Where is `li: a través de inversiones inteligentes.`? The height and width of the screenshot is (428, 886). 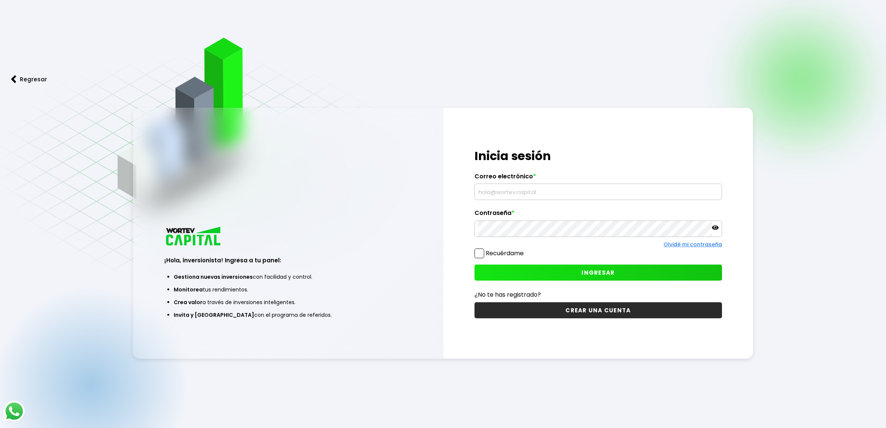
li: a través de inversiones inteligentes. is located at coordinates (288, 302).